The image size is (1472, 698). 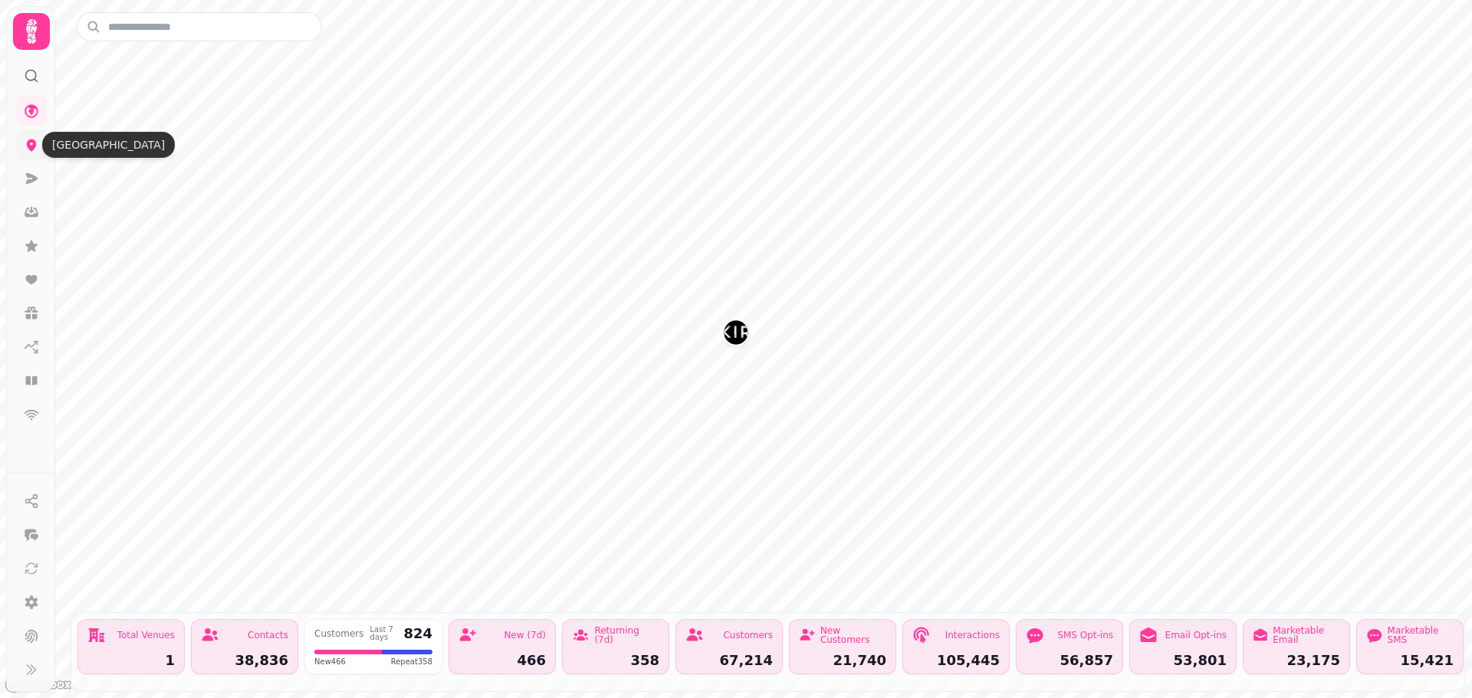 What do you see at coordinates (616, 661) in the screenshot?
I see `div: 358` at bounding box center [616, 661].